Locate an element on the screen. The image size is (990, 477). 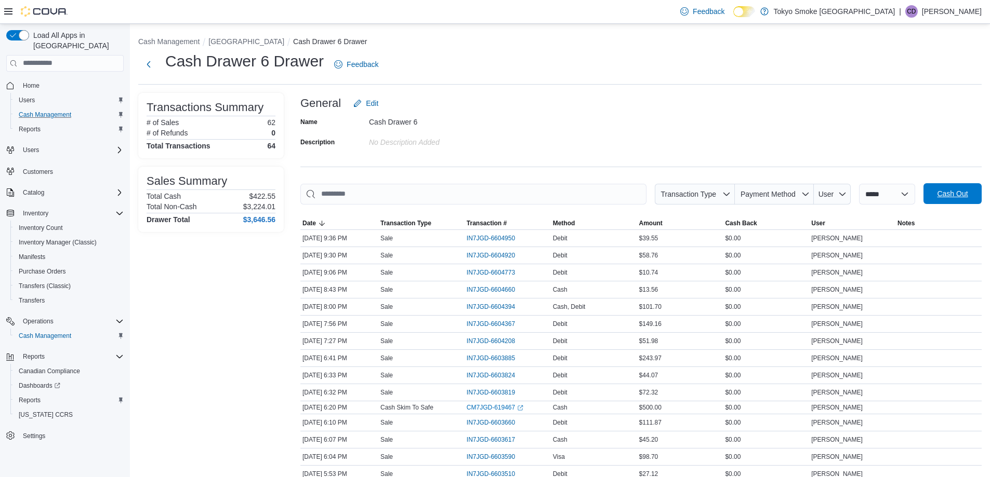
button: User is located at coordinates (832, 194).